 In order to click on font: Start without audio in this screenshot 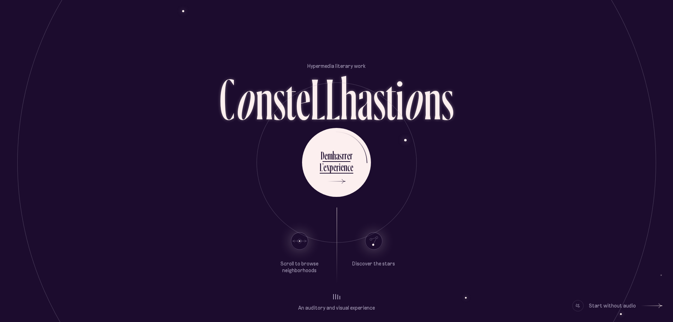, I will do `click(612, 305)`.